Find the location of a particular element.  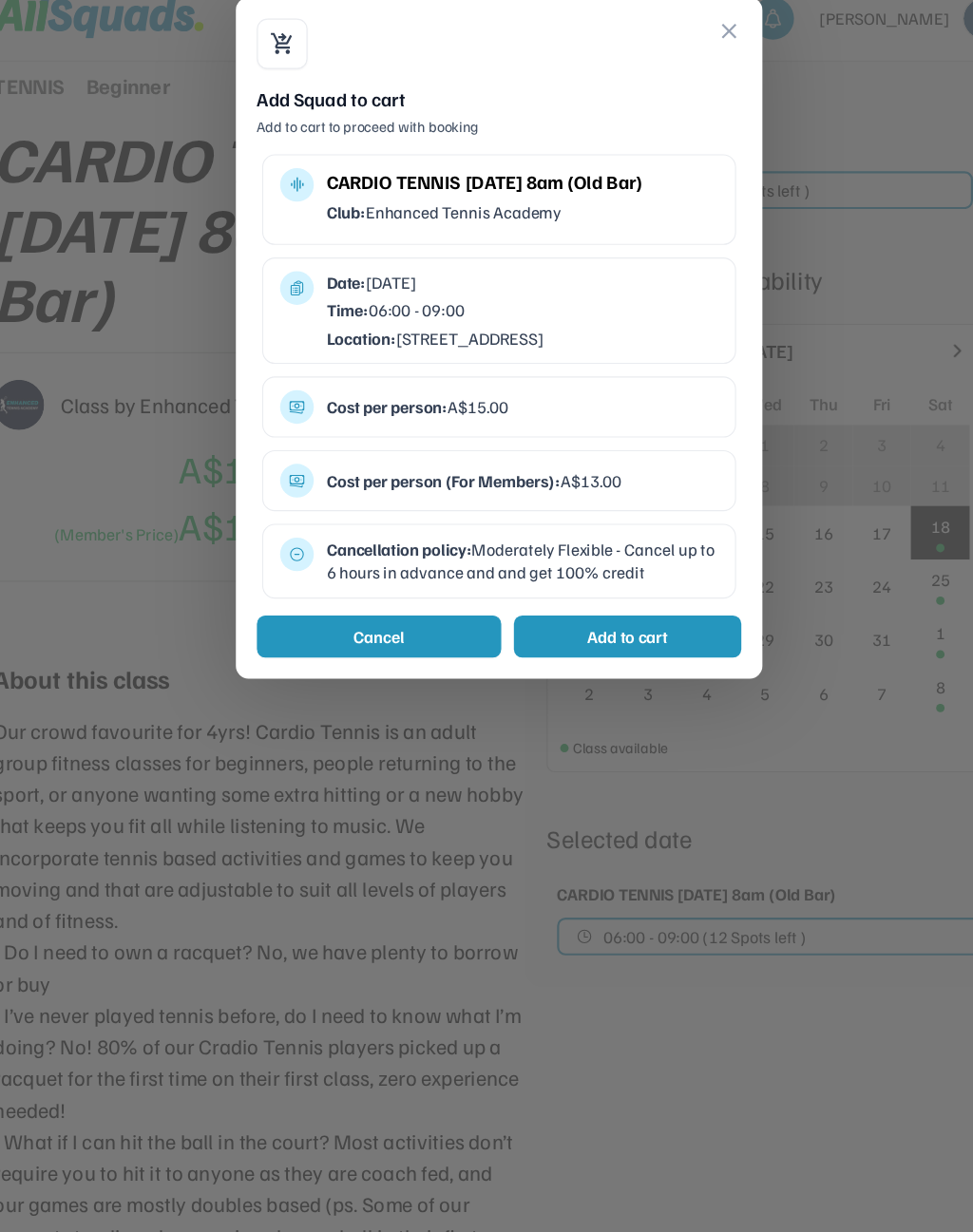

div: Add to cart to proceed with booking is located at coordinates (487, 136).